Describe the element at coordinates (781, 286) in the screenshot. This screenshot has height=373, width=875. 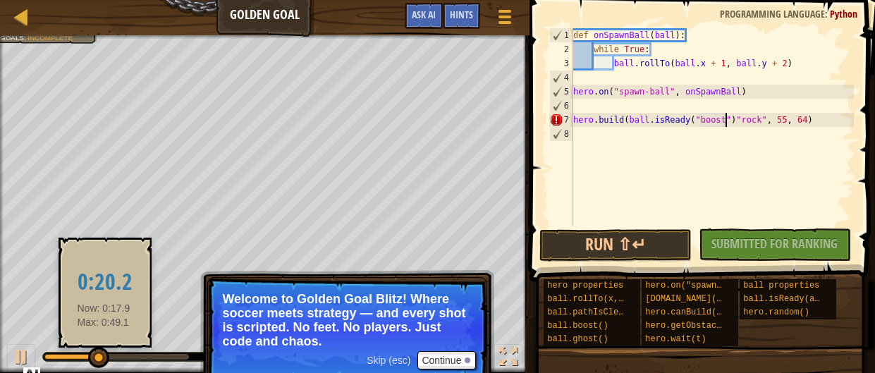
I see `span: ball properties` at that location.